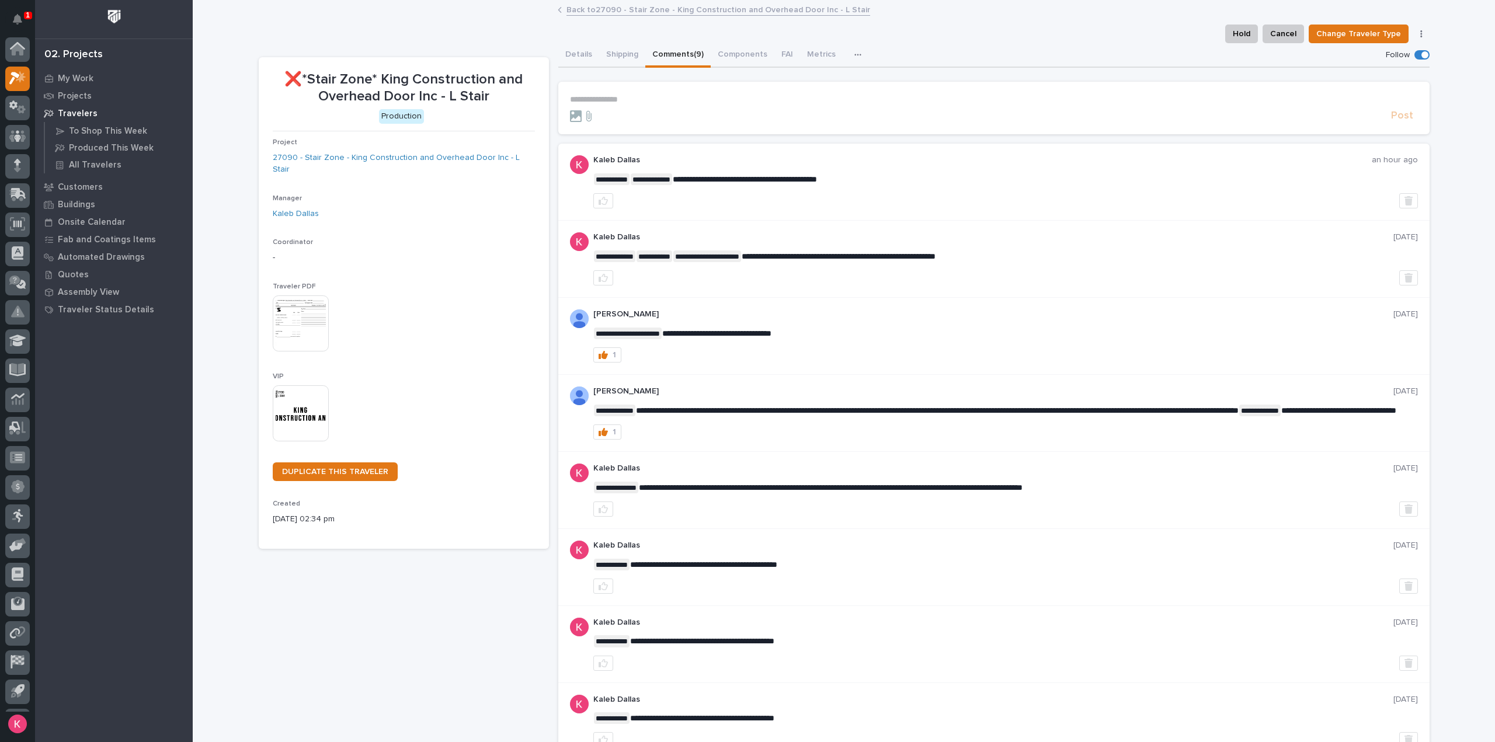 This screenshot has height=742, width=1495. I want to click on button: Details, so click(579, 55).